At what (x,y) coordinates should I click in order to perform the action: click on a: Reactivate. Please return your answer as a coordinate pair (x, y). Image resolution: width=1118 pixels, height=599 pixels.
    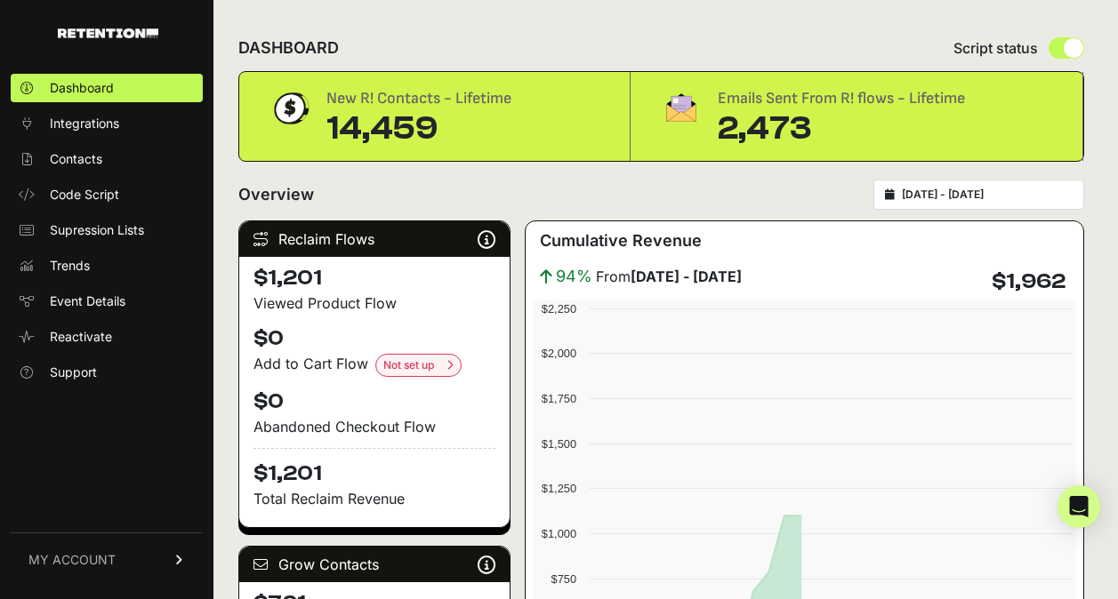
    Looking at the image, I should click on (107, 337).